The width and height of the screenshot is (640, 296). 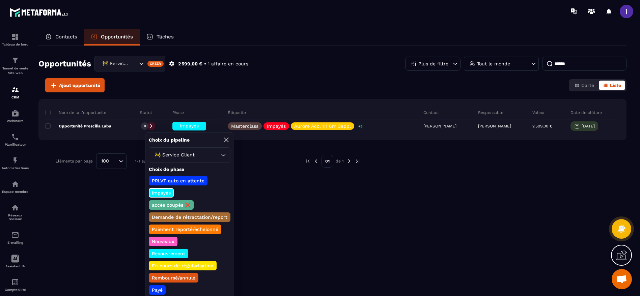 I want to click on a: social-networksocial-networkRéseaux Sociaux, so click(x=15, y=212).